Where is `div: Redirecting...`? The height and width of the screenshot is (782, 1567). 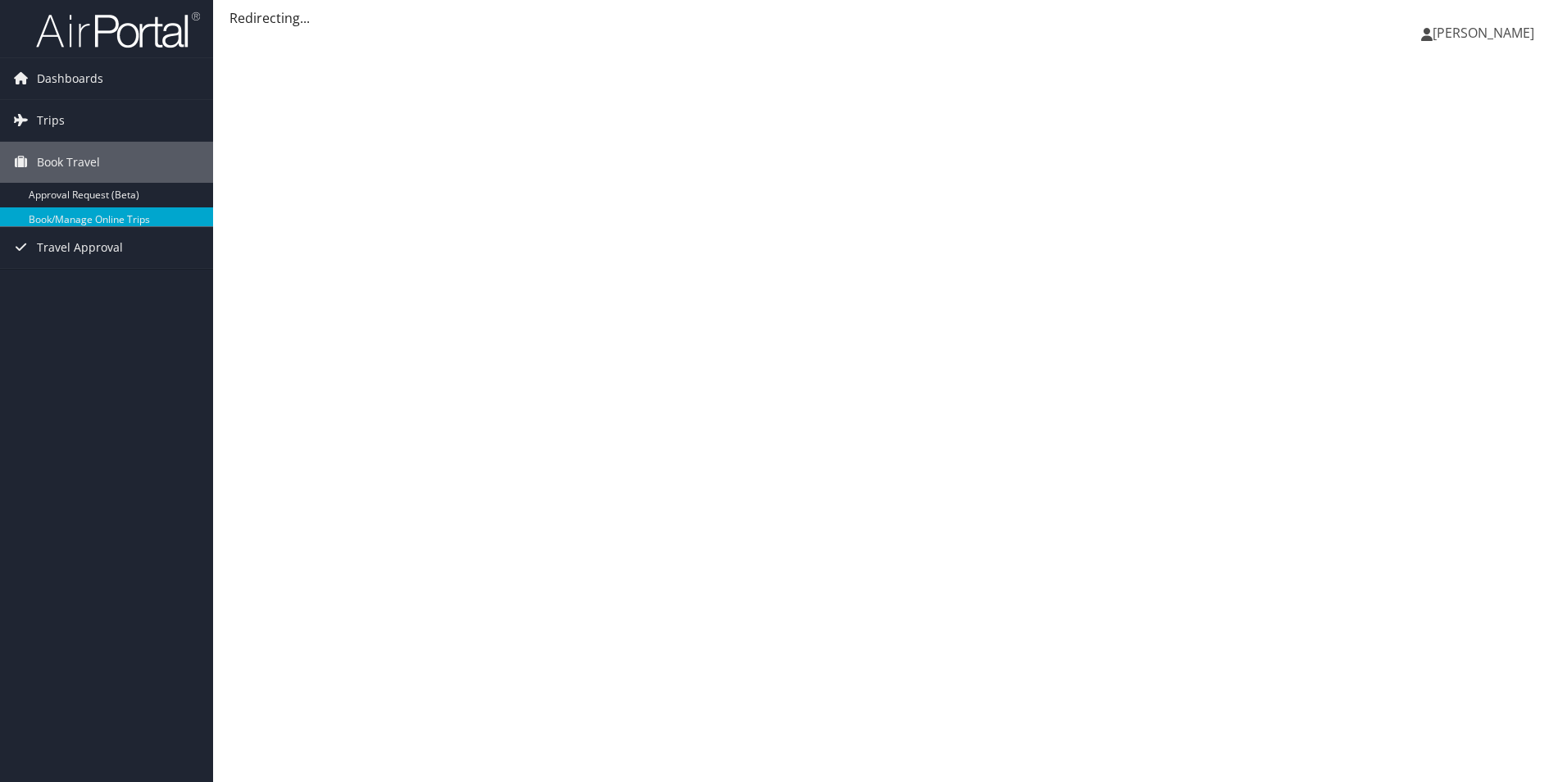
div: Redirecting... is located at coordinates (890, 18).